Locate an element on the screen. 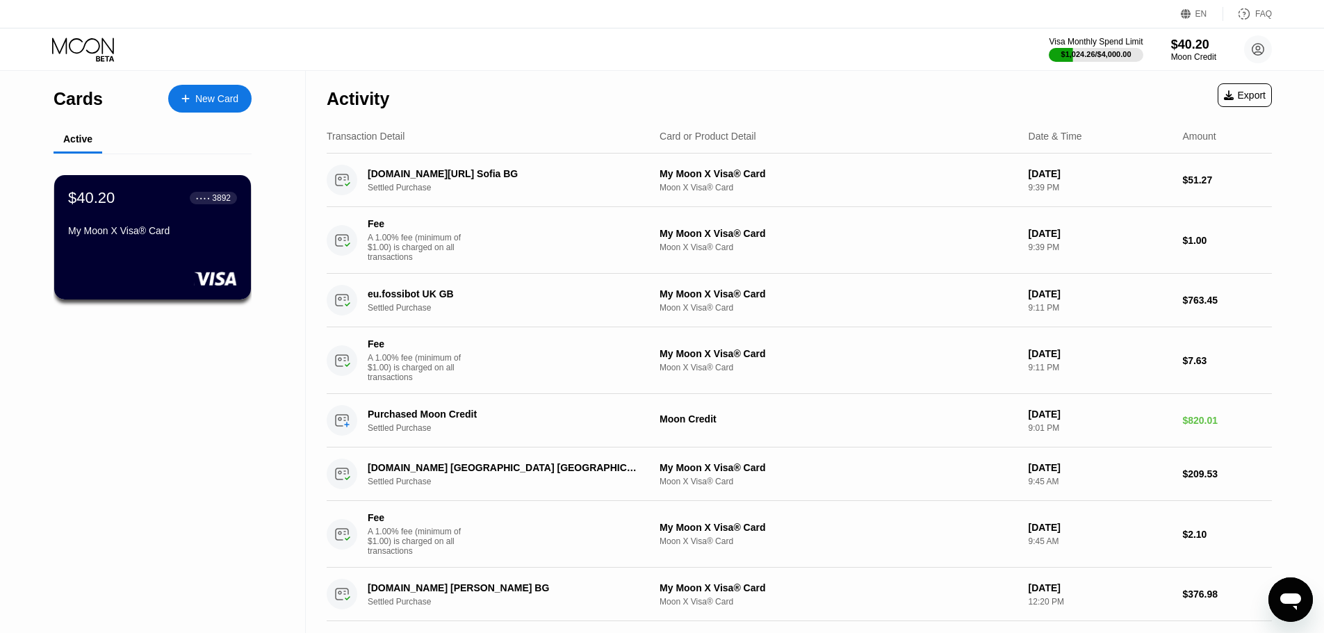 The width and height of the screenshot is (1324, 633). div: $40.20● ● ● ●3892My Moon X Visa® Card is located at coordinates (152, 237).